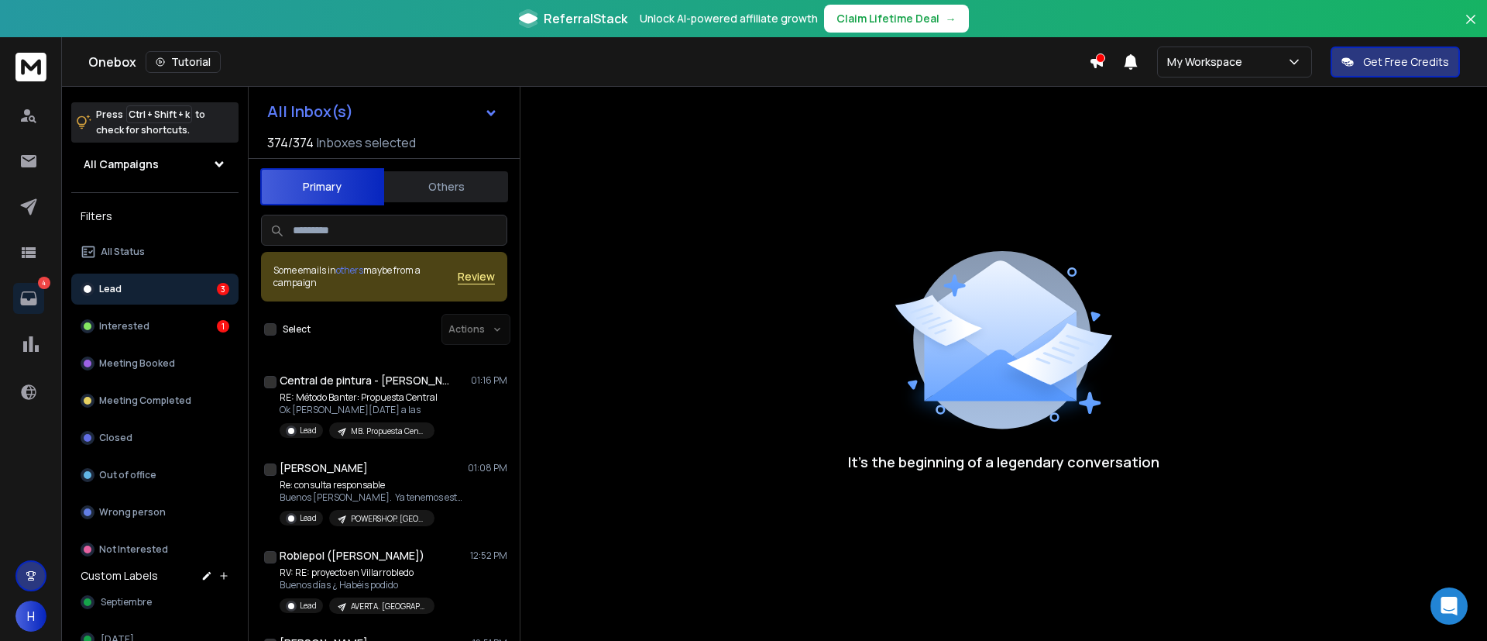 The width and height of the screenshot is (1487, 641). I want to click on p: Wrong person, so click(132, 512).